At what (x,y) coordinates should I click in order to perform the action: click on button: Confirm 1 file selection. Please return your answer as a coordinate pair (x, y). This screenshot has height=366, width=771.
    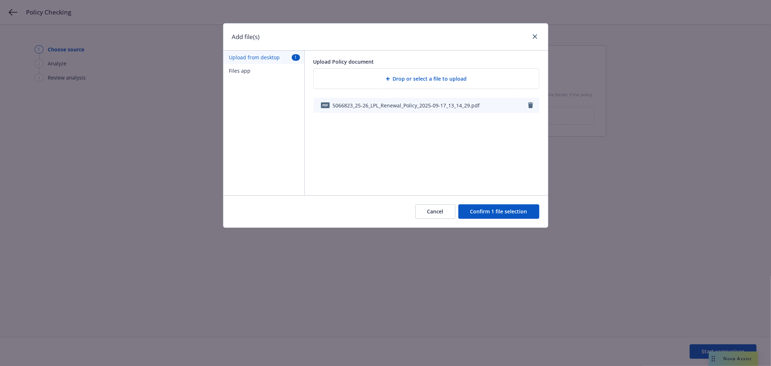
    Looking at the image, I should click on (499, 212).